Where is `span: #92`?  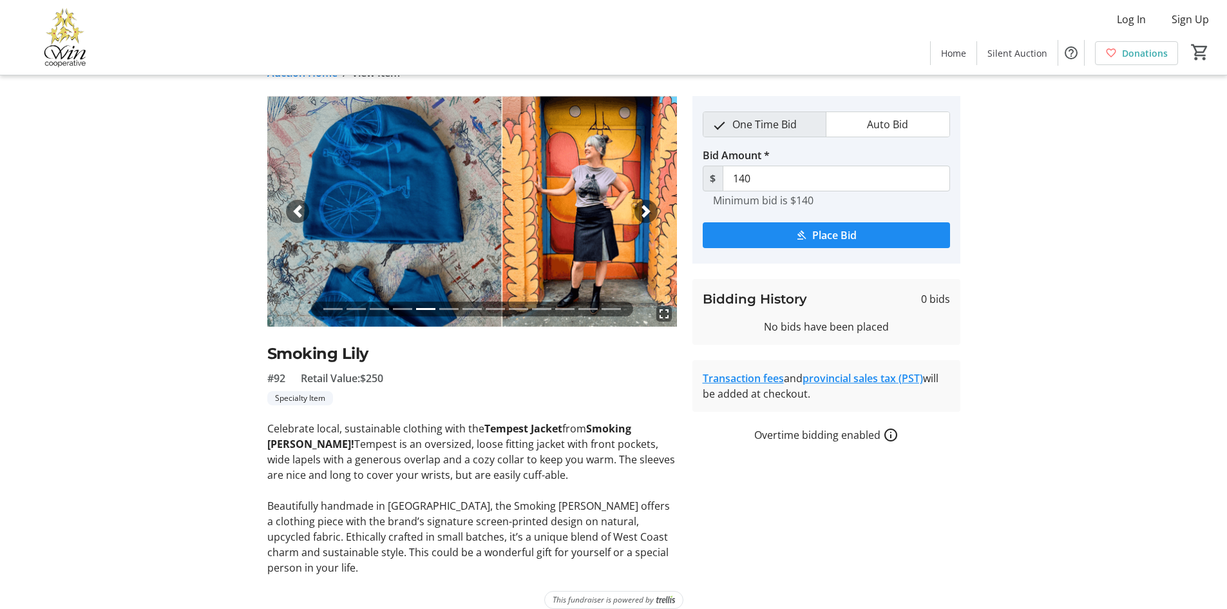
span: #92 is located at coordinates (276, 378).